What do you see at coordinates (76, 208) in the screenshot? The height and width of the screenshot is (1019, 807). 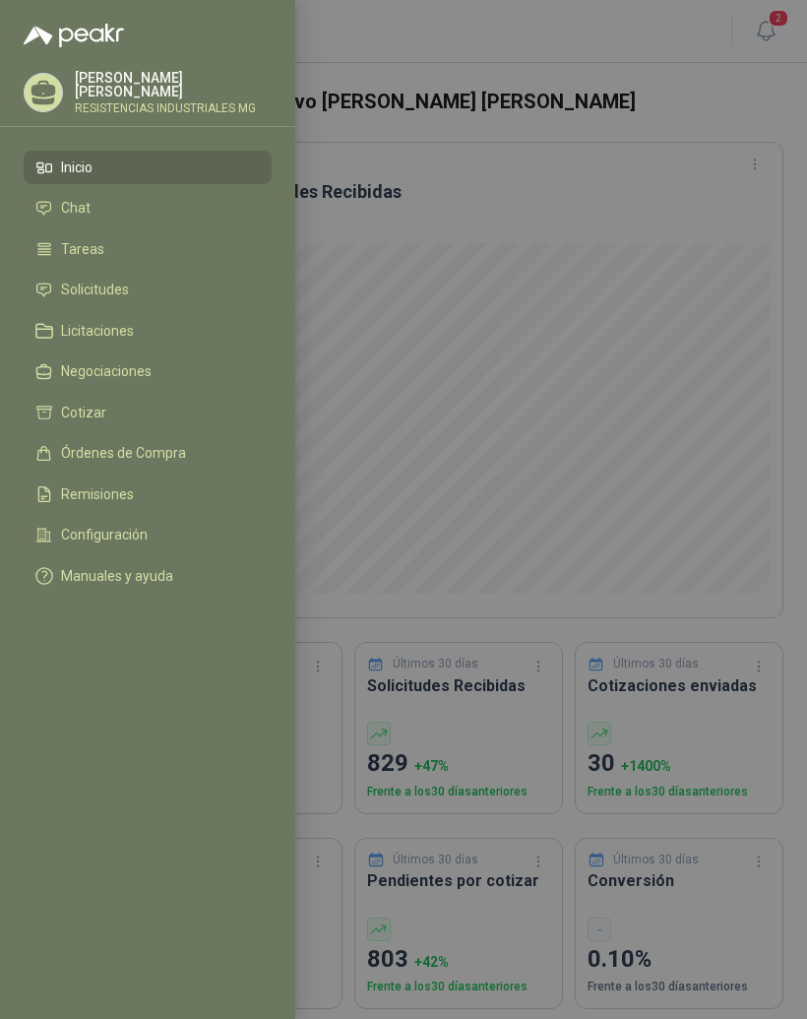 I see `span: Chat` at bounding box center [76, 208].